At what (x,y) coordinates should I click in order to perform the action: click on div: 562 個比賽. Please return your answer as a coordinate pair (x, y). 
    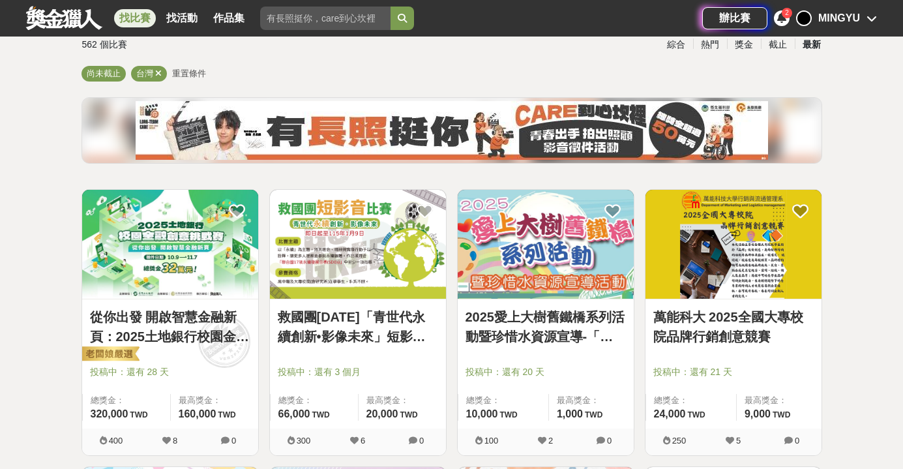
    Looking at the image, I should click on (205, 44).